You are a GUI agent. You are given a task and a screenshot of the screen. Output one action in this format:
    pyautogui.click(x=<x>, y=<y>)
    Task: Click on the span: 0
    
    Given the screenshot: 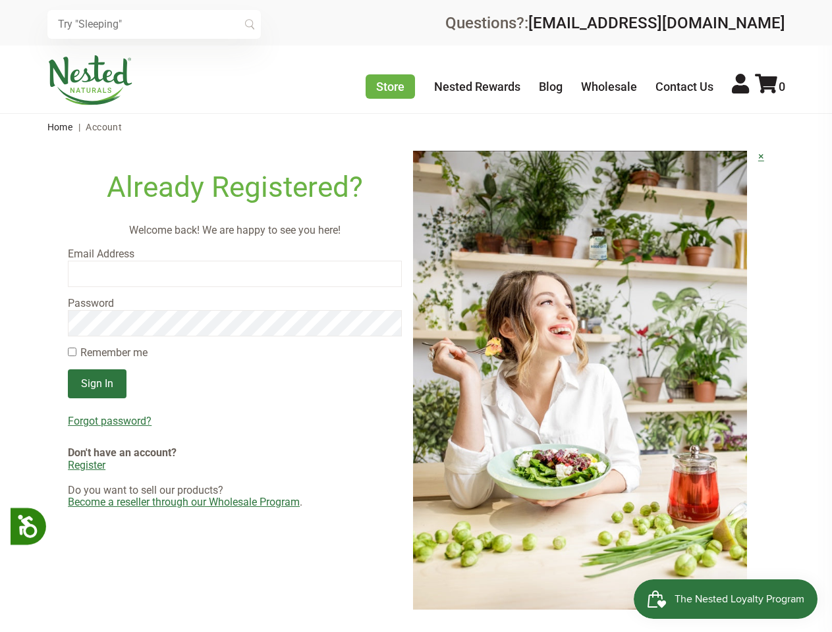 What is the action you would take?
    pyautogui.click(x=782, y=86)
    